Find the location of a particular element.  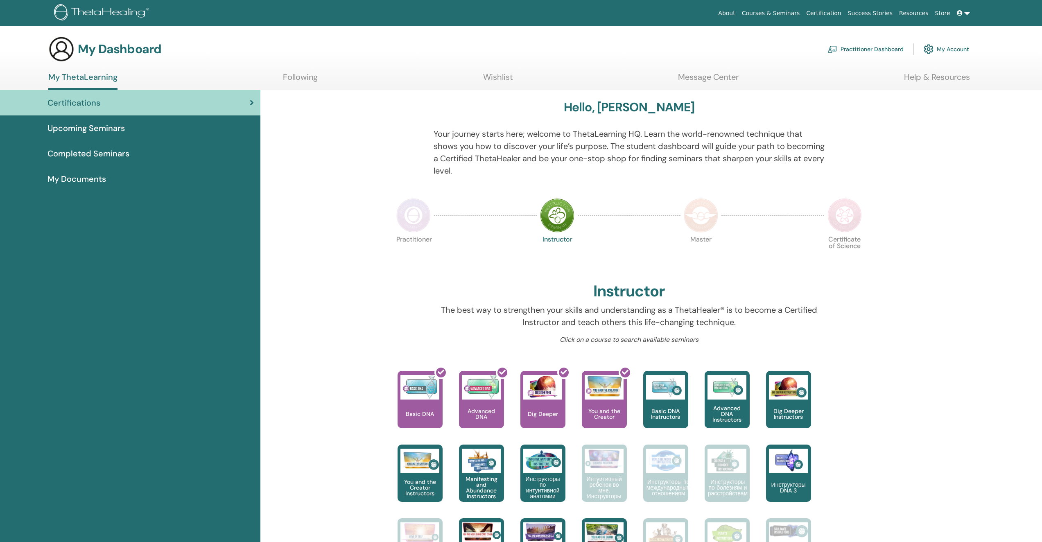

img: logo.png is located at coordinates (103, 13).